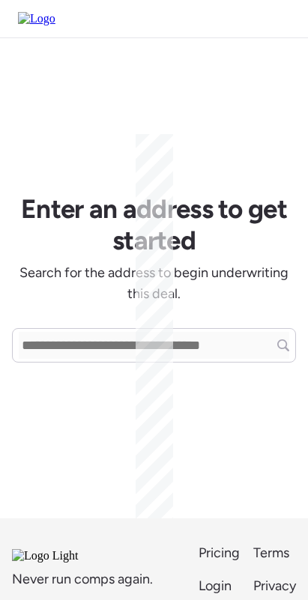  Describe the element at coordinates (220, 553) in the screenshot. I see `a: Pricing` at that location.